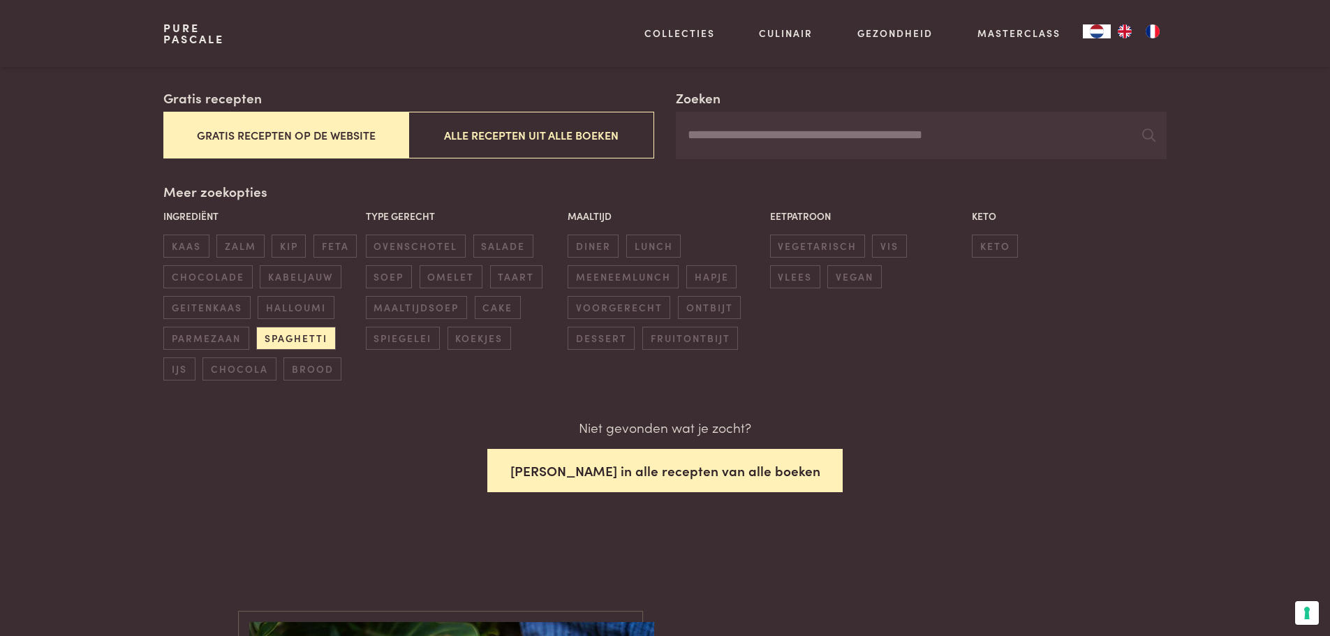  I want to click on span: kip, so click(288, 246).